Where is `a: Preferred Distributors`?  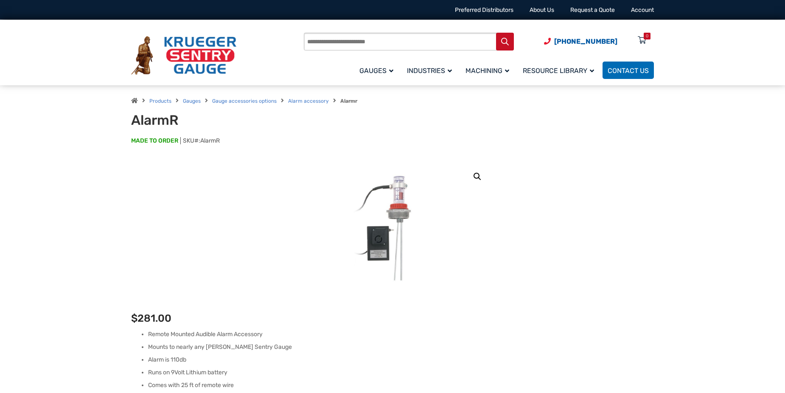 a: Preferred Distributors is located at coordinates (484, 10).